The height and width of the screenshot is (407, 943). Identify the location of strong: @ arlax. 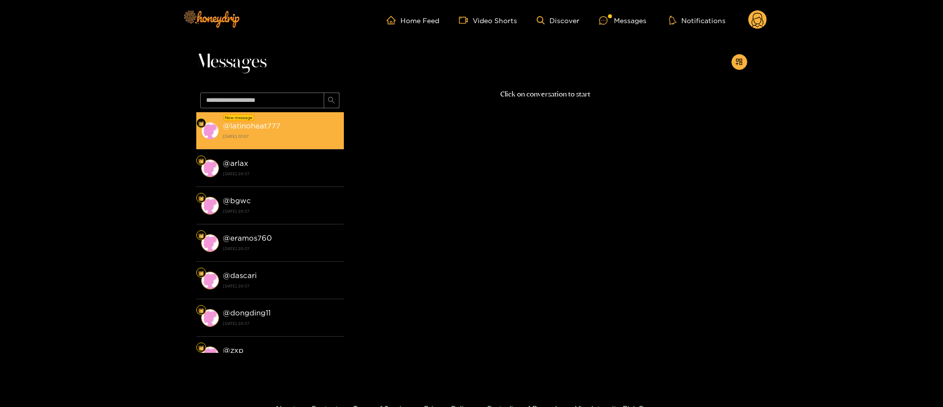
(236, 163).